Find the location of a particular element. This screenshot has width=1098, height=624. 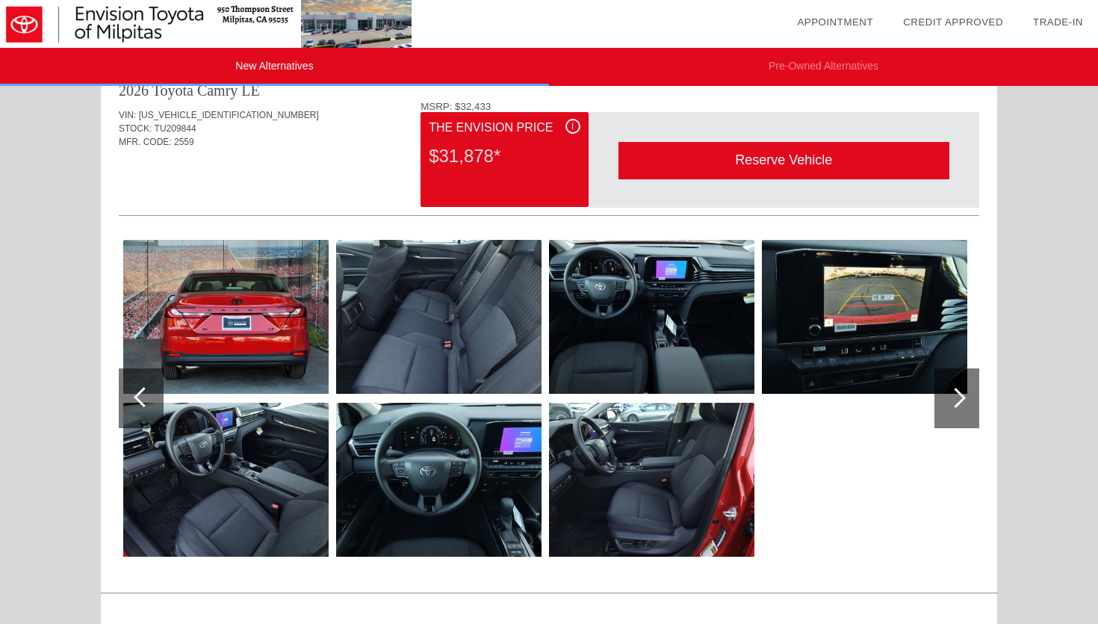

span: MFR. CODE: is located at coordinates (145, 142).